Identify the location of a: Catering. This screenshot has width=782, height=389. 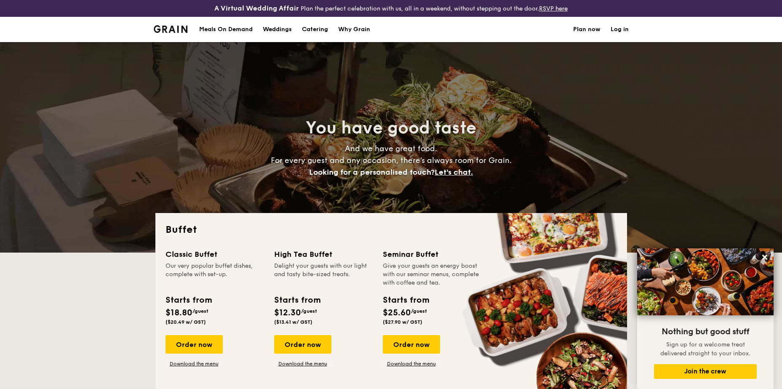
(315, 29).